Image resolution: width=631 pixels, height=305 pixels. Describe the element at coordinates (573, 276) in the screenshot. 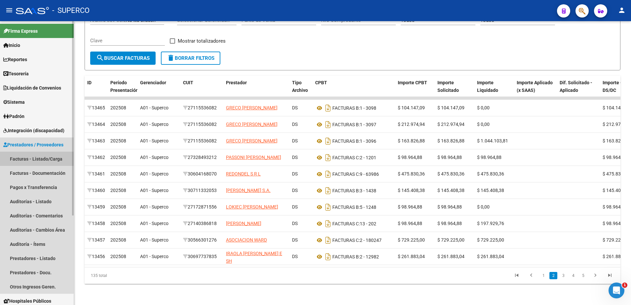

I see `a: 4` at that location.